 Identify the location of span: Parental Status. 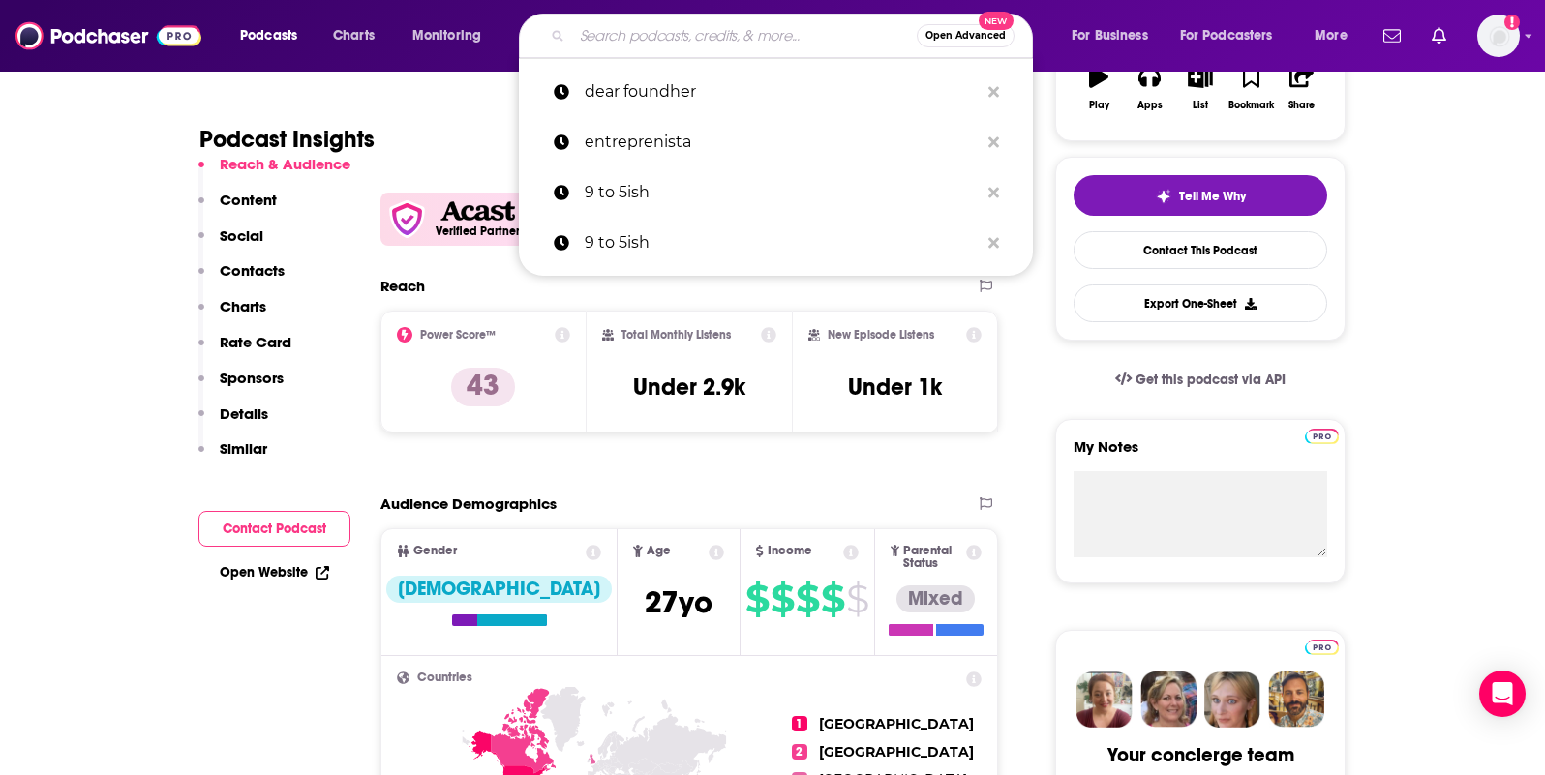
(932, 558).